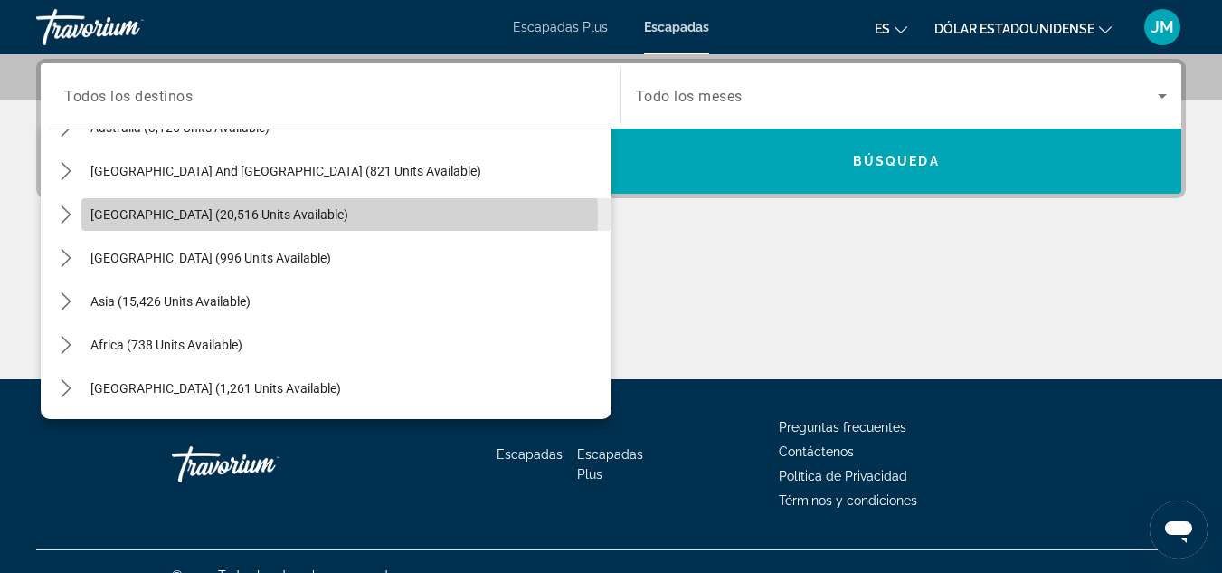 The height and width of the screenshot is (573, 1222). What do you see at coordinates (128, 95) in the screenshot?
I see `span: Todos los destinos` at bounding box center [128, 95].